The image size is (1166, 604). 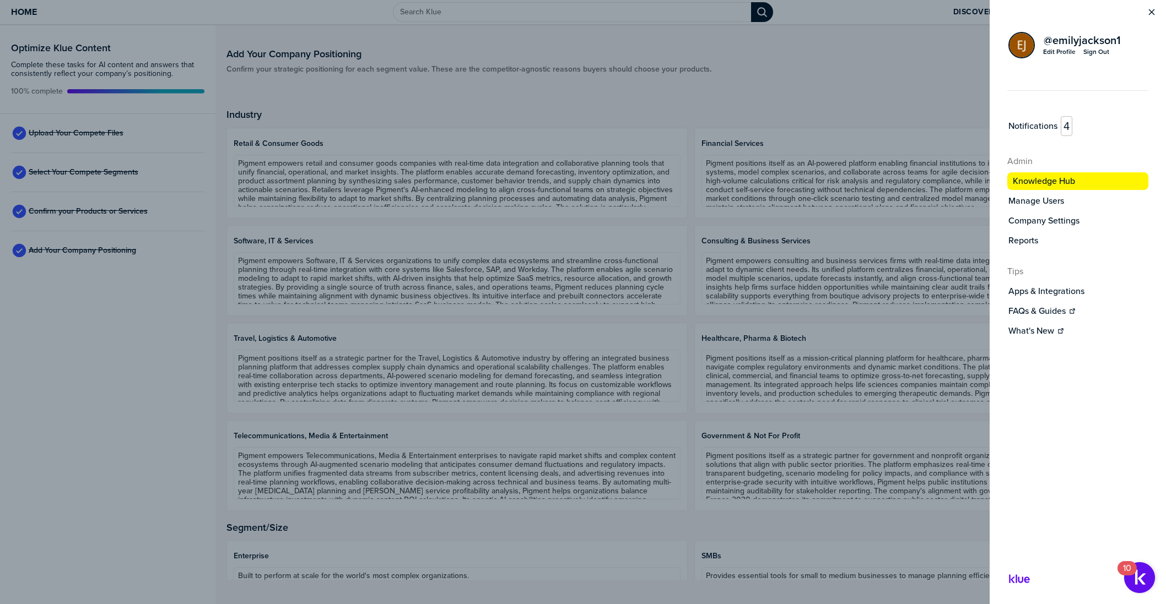 I want to click on button: Open Resource Center, 10 new notifications, so click(x=1139, y=578).